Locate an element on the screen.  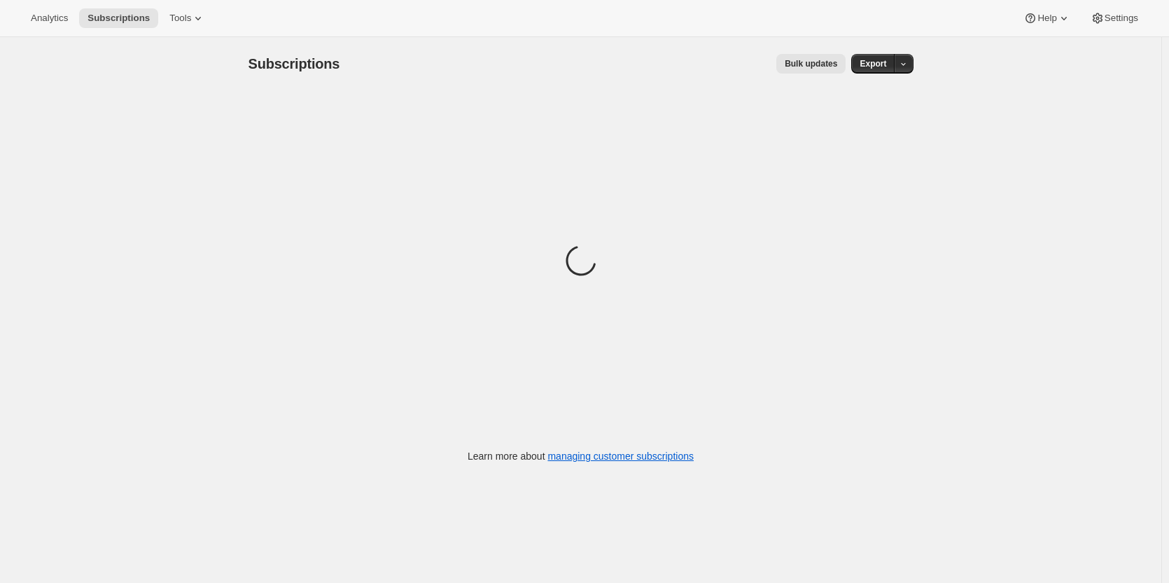
span: Export is located at coordinates (873, 64).